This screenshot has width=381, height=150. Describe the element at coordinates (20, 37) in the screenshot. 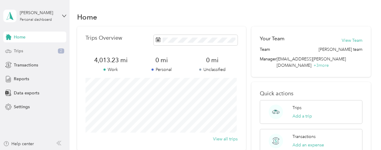

I see `span: Home` at that location.